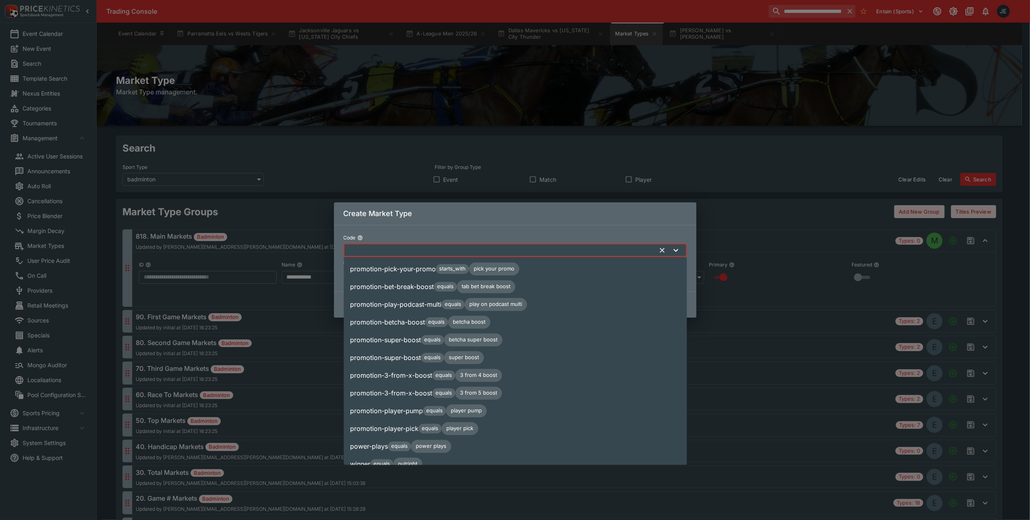 This screenshot has height=520, width=1030. I want to click on span: pick your promo, so click(494, 269).